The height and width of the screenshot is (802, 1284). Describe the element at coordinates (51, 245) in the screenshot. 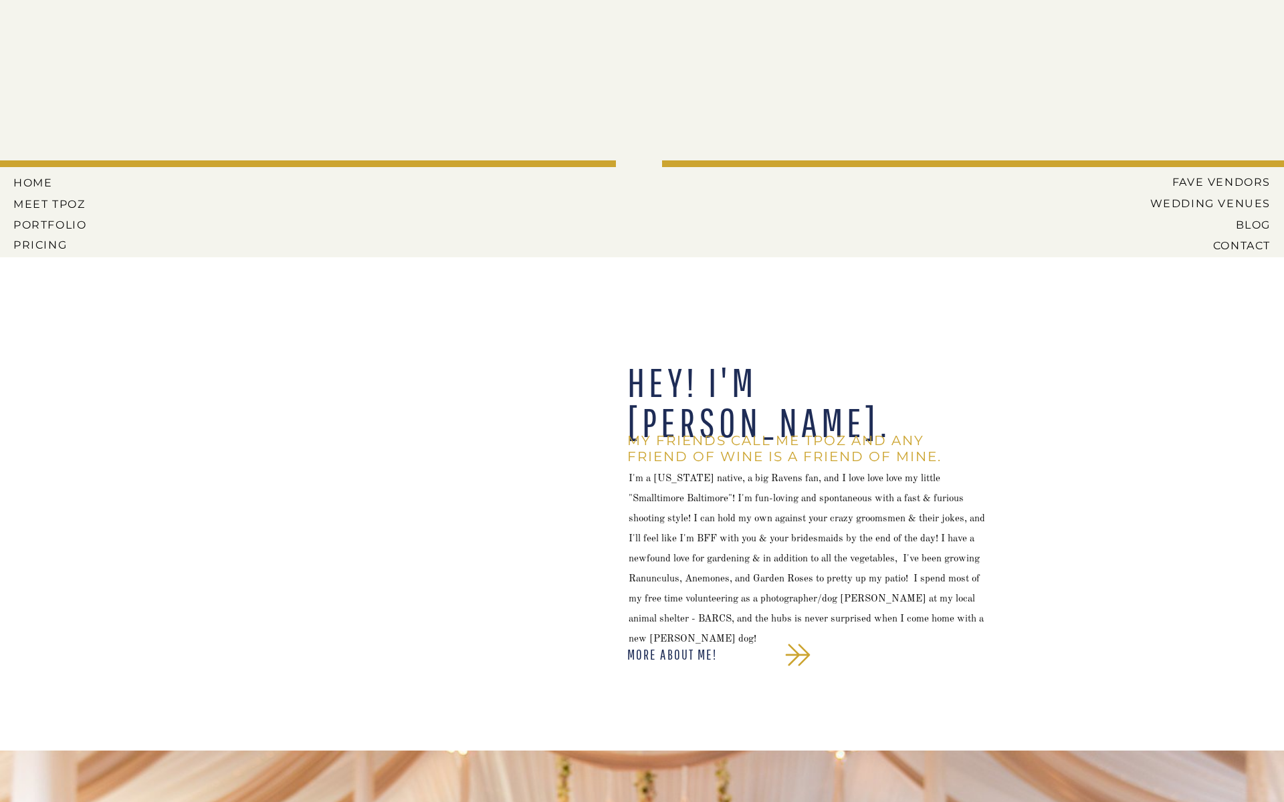

I see `a: Pricing` at that location.